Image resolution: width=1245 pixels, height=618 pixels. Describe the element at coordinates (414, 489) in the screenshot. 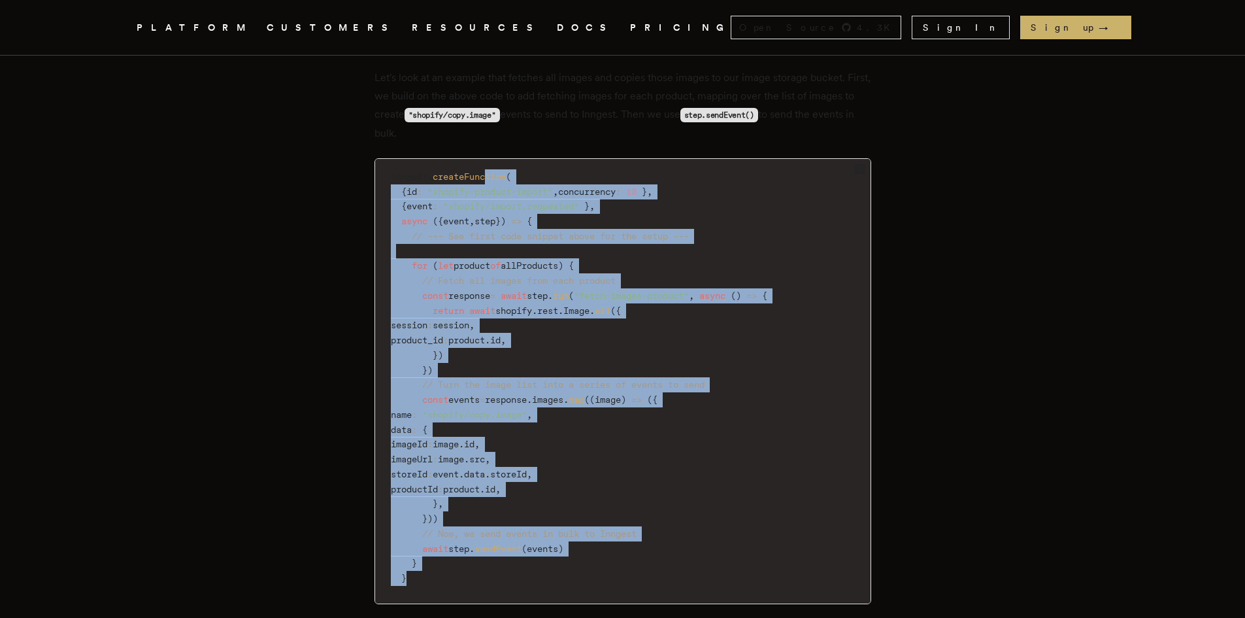

I see `span: productId` at that location.